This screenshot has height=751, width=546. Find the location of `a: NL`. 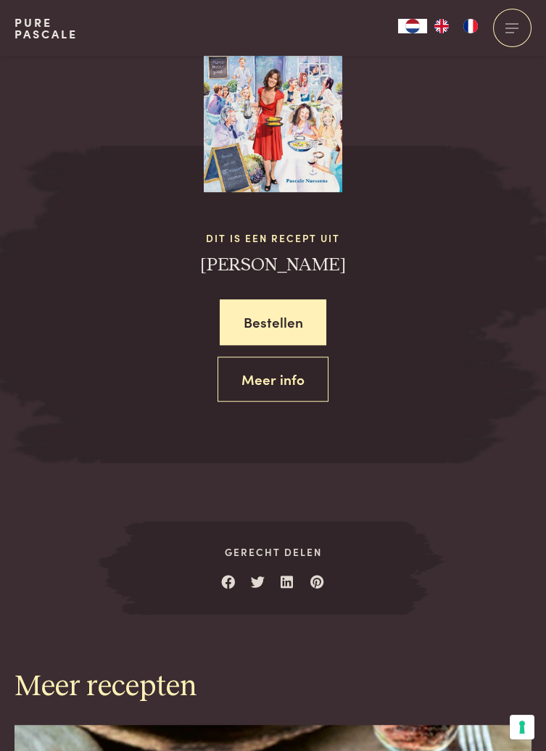

a: NL is located at coordinates (413, 26).